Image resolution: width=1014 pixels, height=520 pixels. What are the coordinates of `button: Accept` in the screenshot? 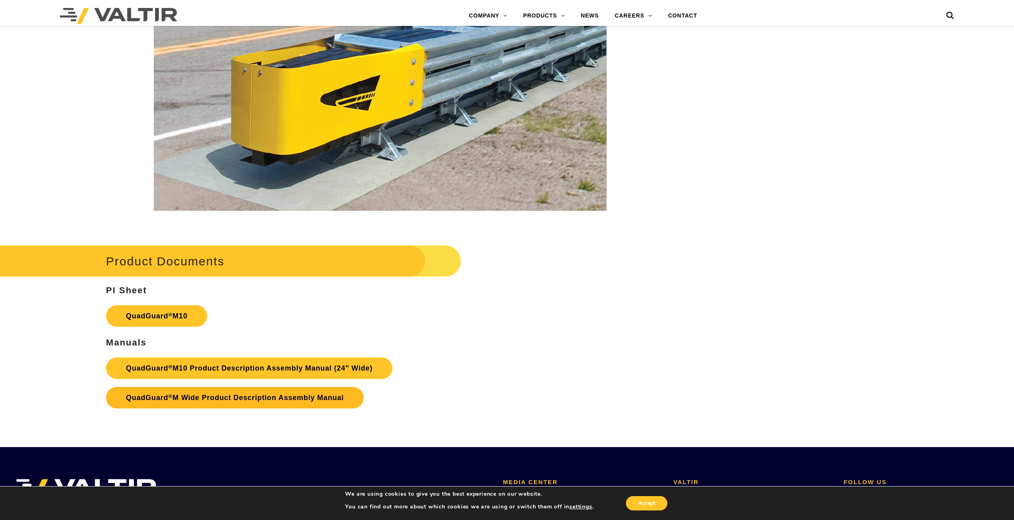 It's located at (647, 503).